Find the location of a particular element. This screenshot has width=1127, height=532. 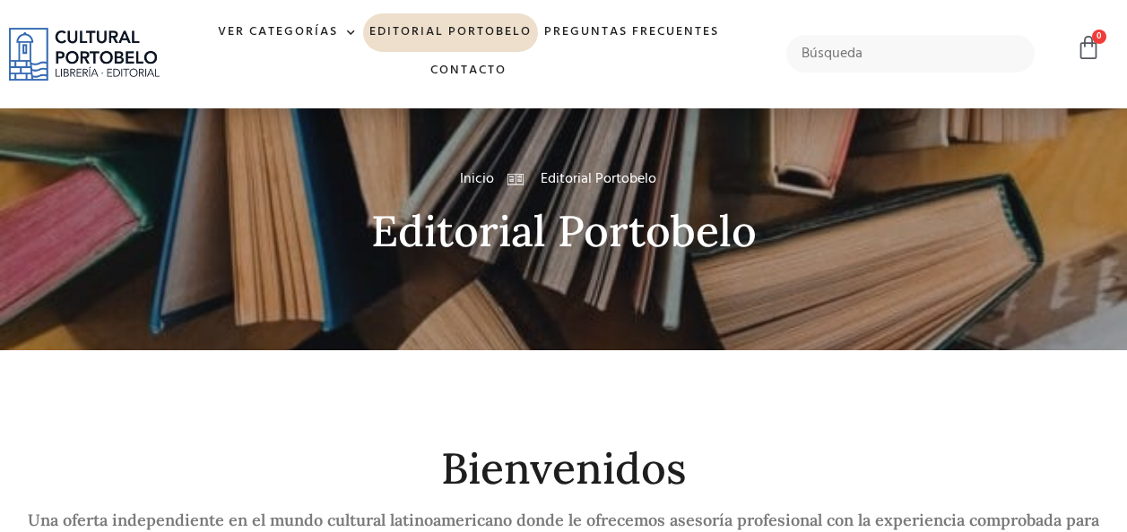

a: 0 is located at coordinates (1088, 48).